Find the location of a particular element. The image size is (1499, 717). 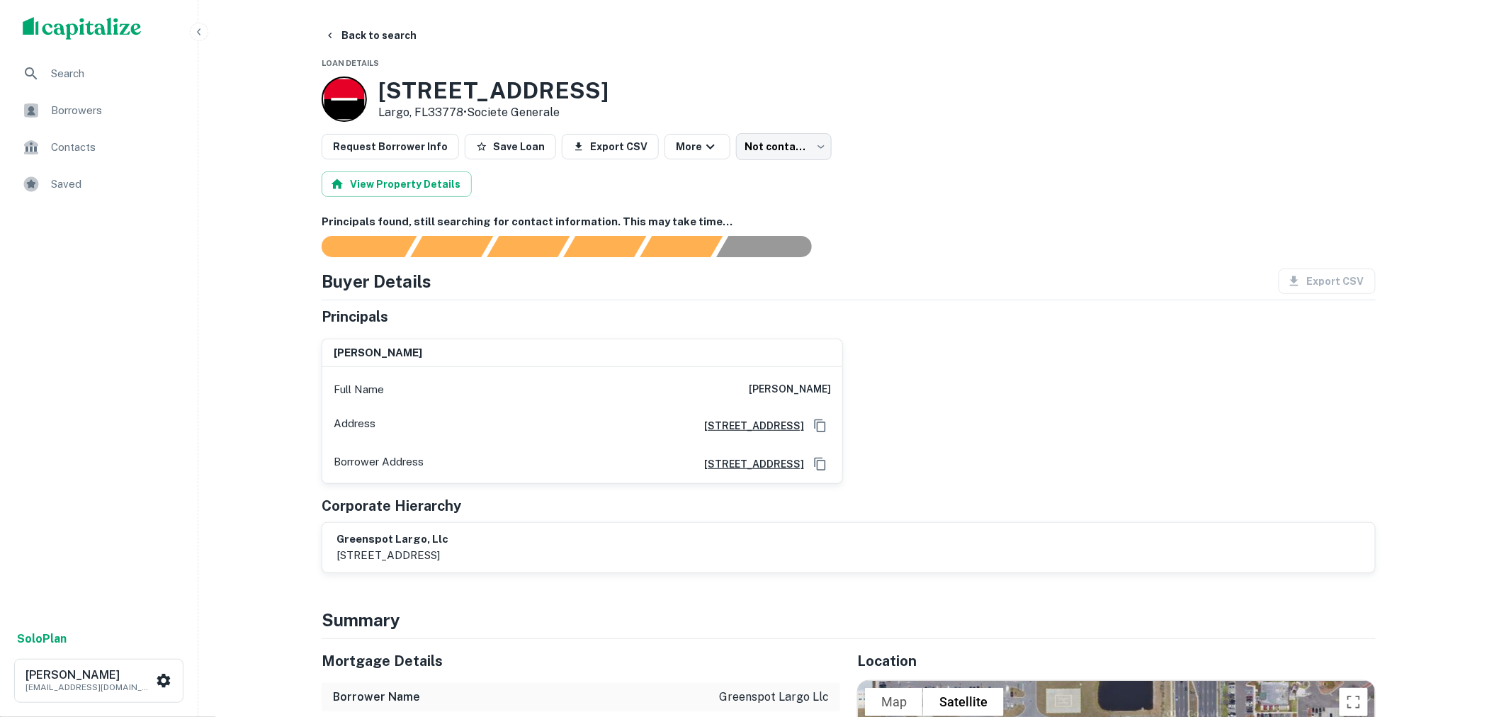

h5: Mortgage Details is located at coordinates (581, 661).